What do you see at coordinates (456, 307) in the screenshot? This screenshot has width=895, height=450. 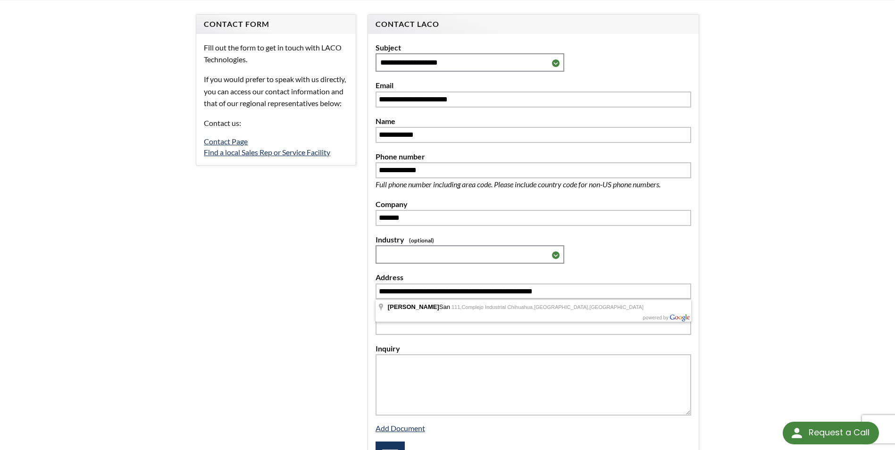 I see `span: 111,` at bounding box center [456, 307].